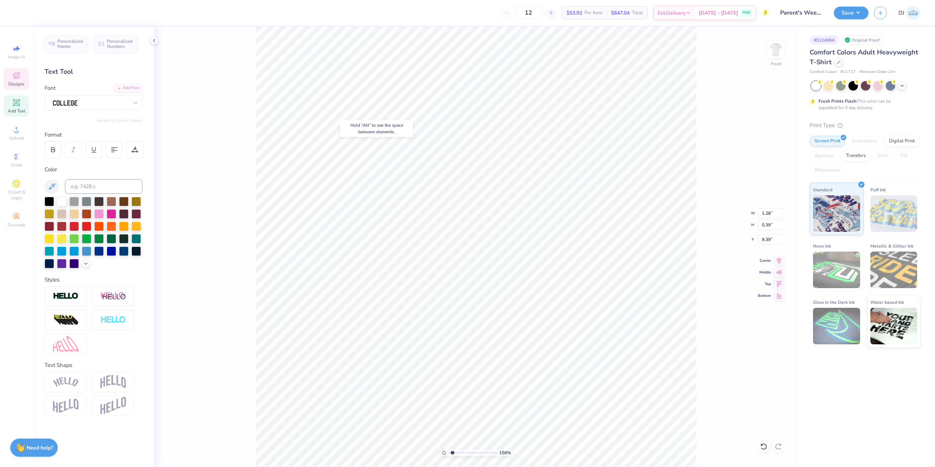 The height and width of the screenshot is (467, 935). Describe the element at coordinates (66, 296) in the screenshot. I see `img: Stroke` at that location.